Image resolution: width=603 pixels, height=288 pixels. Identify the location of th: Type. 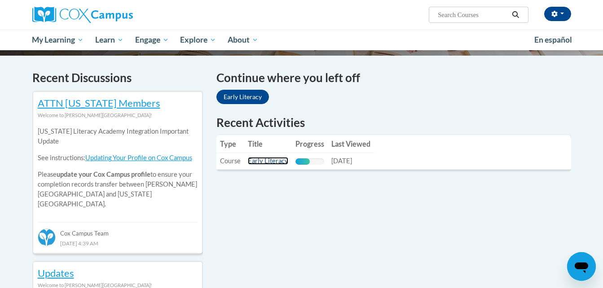
(230, 144).